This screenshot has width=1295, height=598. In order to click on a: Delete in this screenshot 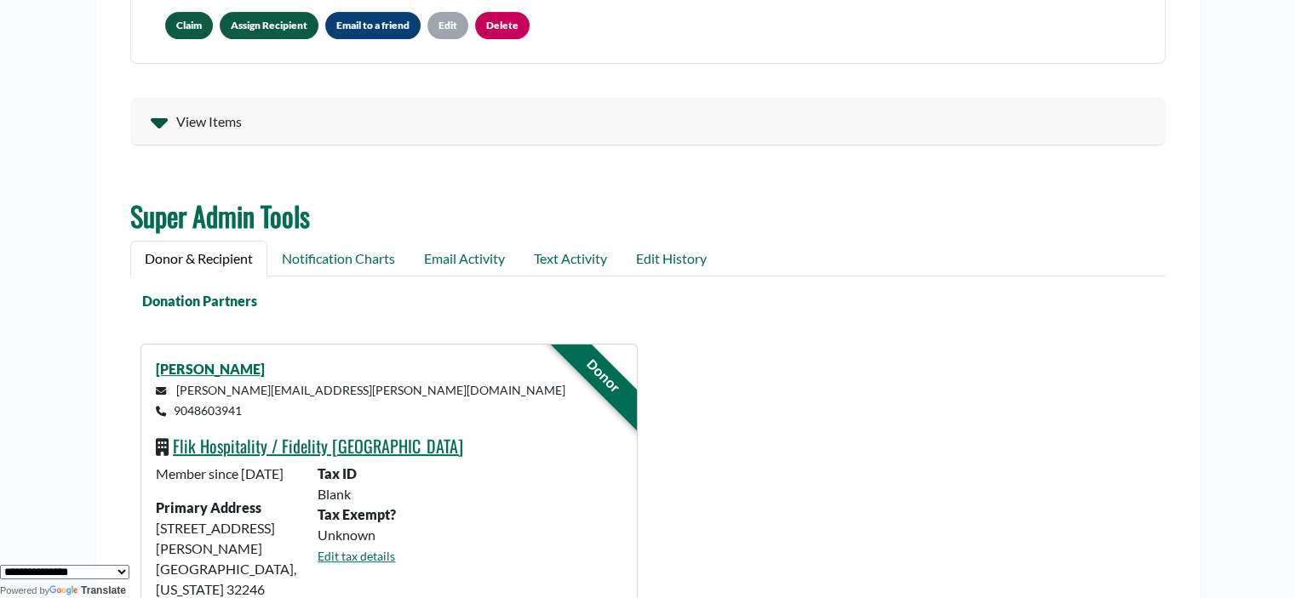, I will do `click(502, 26)`.